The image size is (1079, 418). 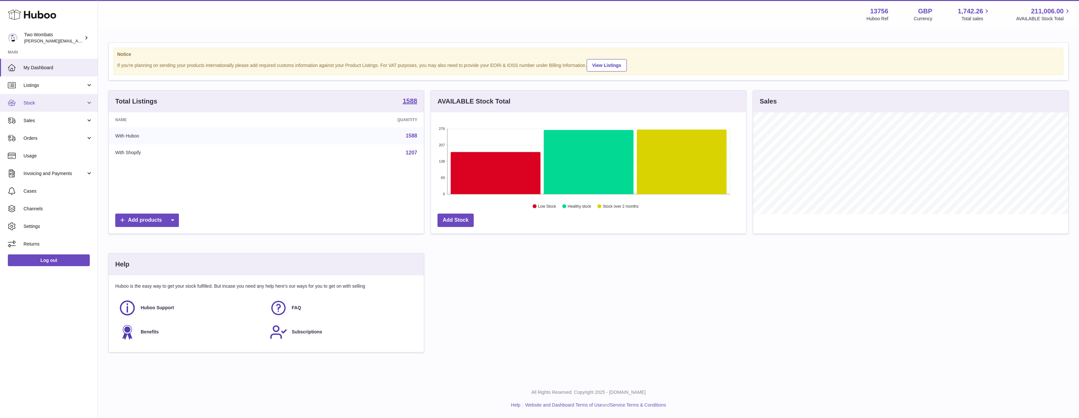 What do you see at coordinates (879, 11) in the screenshot?
I see `strong: 13756` at bounding box center [879, 11].